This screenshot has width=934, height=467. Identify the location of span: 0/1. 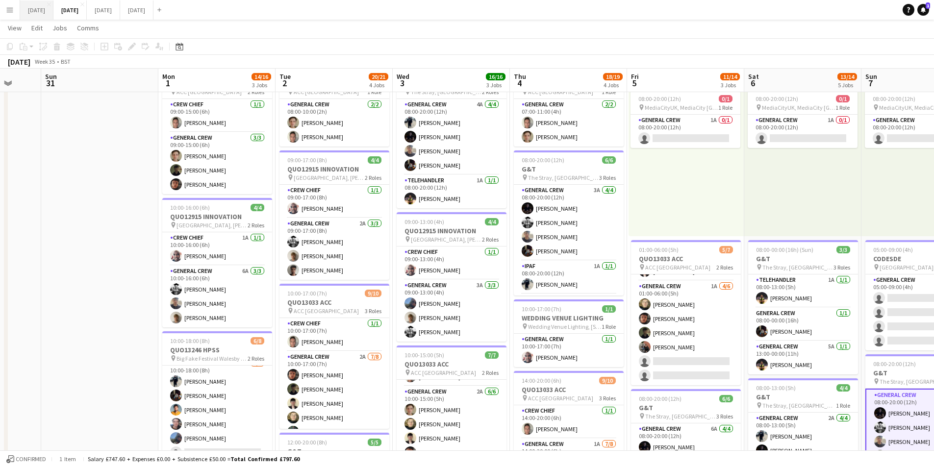
(843, 99).